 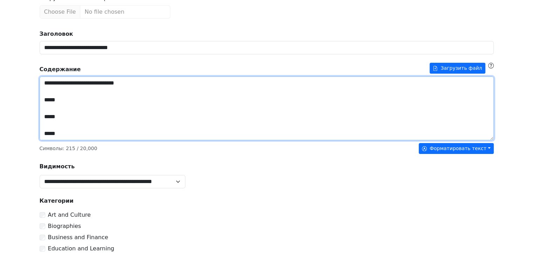 What do you see at coordinates (56, 200) in the screenshot?
I see `strong: Категории` at bounding box center [56, 200].